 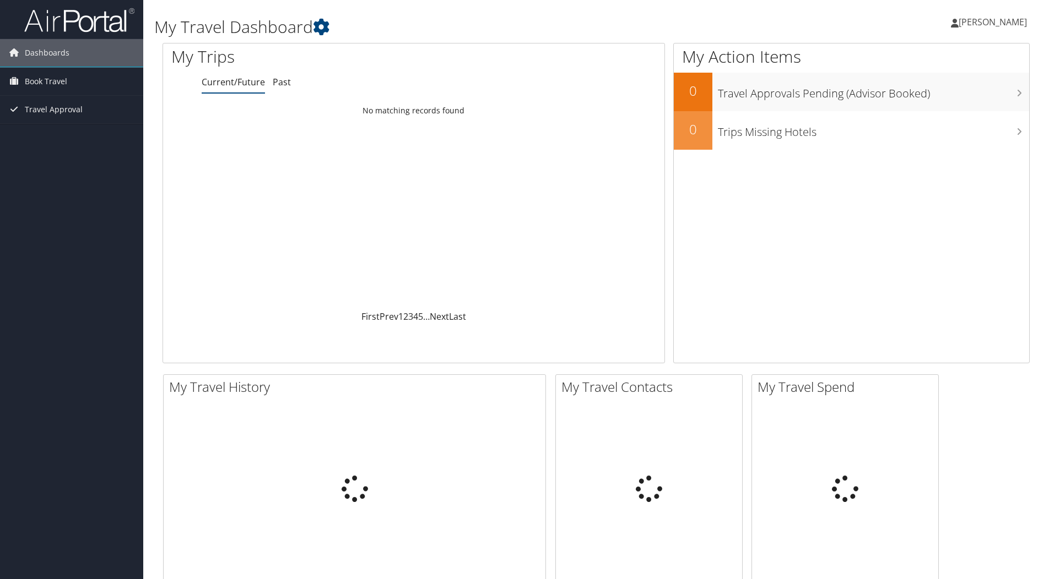 What do you see at coordinates (851, 92) in the screenshot?
I see `a: 0Travel Approvals Pending (Advisor Booked)` at bounding box center [851, 92].